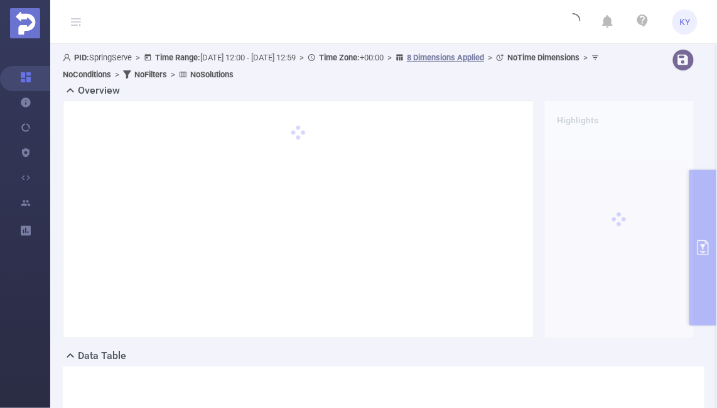 The image size is (717, 408). What do you see at coordinates (445, 57) in the screenshot?
I see `u: 8 Dimensions Applied` at bounding box center [445, 57].